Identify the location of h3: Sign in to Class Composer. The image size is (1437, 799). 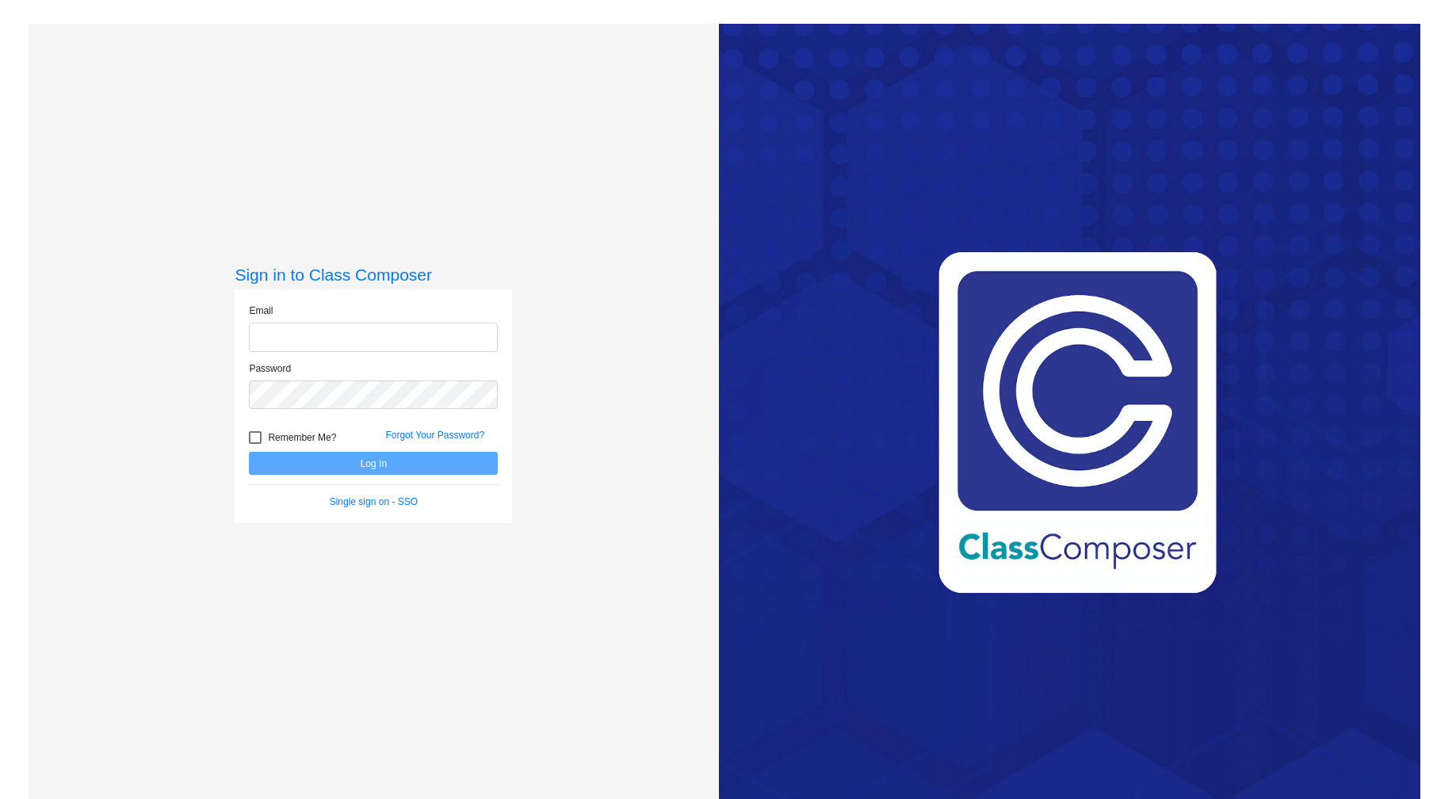
(373, 274).